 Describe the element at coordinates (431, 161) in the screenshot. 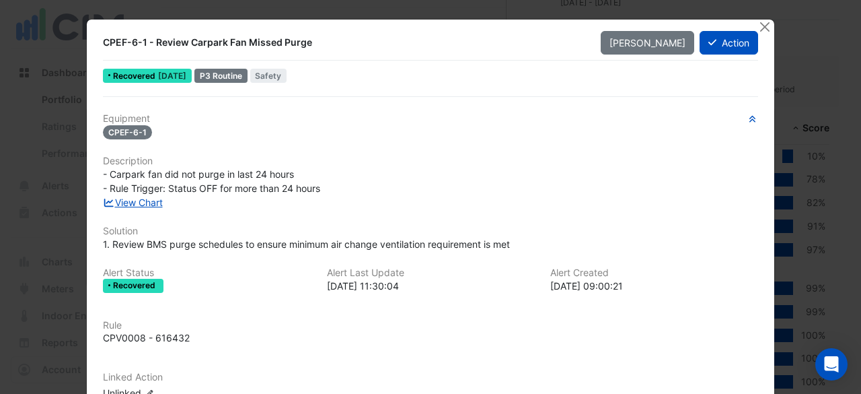

I see `h6: Description` at that location.